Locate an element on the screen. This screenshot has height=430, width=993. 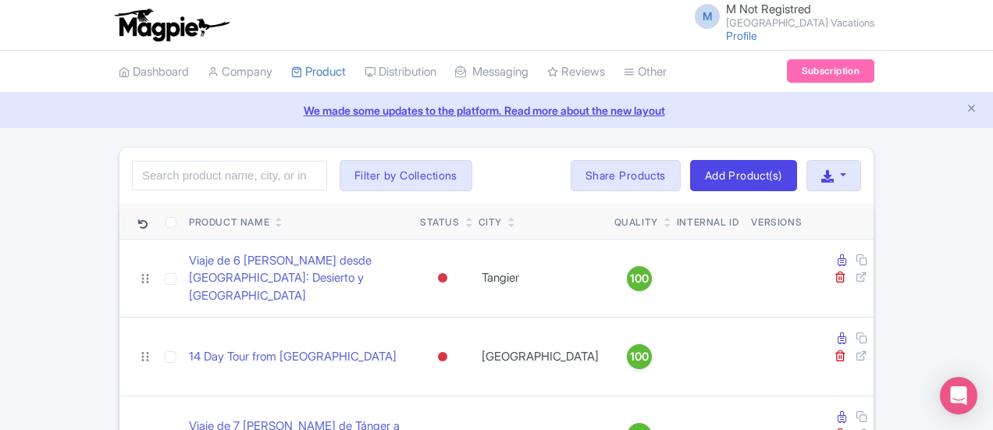
input: Search product name, city, or interal id is located at coordinates (229, 176).